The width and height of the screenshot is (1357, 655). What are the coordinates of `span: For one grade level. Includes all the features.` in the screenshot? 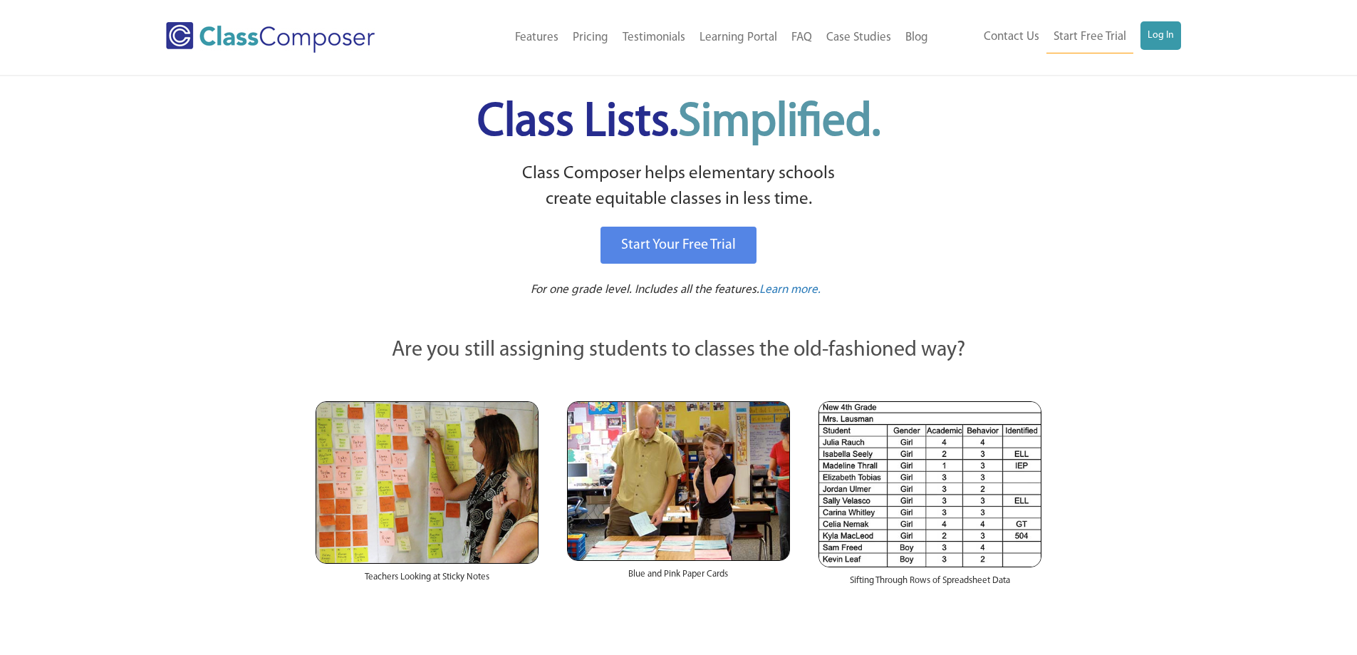 It's located at (645, 289).